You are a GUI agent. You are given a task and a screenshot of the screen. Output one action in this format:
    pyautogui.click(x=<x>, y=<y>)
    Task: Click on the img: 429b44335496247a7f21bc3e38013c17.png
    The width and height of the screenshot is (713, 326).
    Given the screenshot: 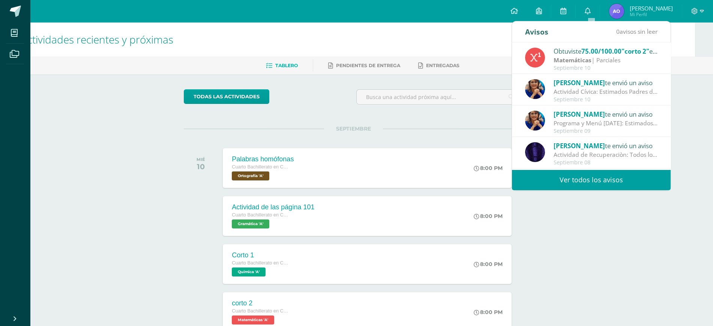 What is the action you would take?
    pyautogui.click(x=617, y=11)
    